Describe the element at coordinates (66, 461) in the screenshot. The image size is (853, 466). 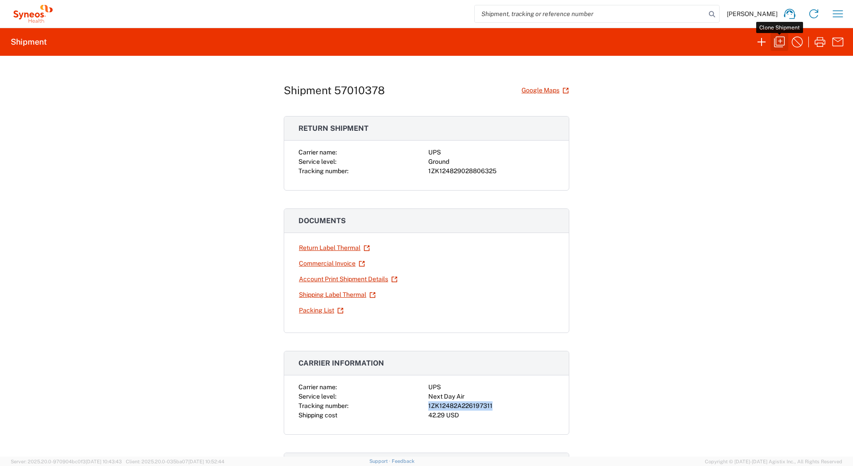
I see `span: Server: 2025.20.0-970904bc0f3` at that location.